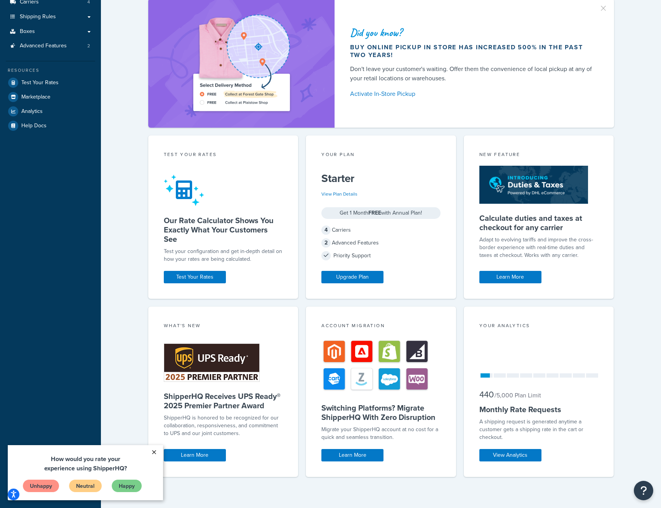 The height and width of the screenshot is (508, 661). Describe the element at coordinates (50, 126) in the screenshot. I see `li: Help Docs` at that location.